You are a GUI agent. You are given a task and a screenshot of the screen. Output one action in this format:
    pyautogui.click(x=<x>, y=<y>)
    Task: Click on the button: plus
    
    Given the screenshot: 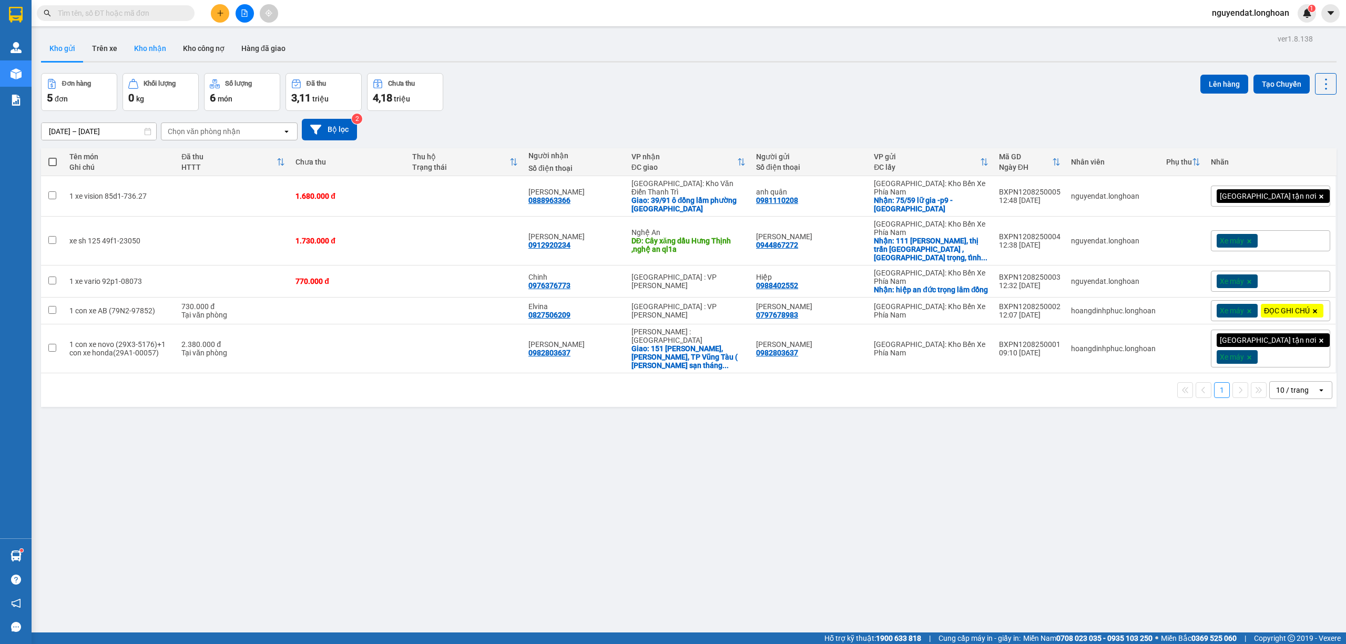 What is the action you would take?
    pyautogui.click(x=220, y=13)
    